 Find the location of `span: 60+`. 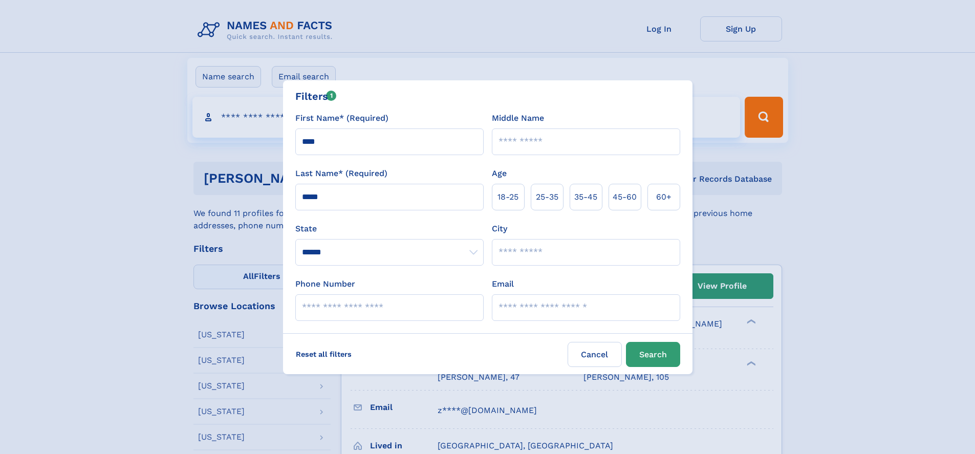

span: 60+ is located at coordinates (664, 197).